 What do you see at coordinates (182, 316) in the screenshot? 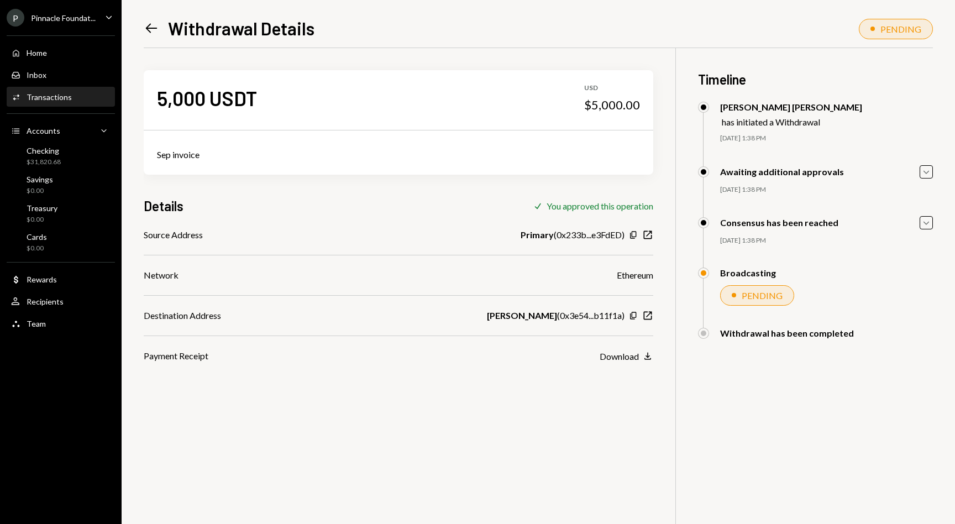
I see `div: Destination Address` at bounding box center [182, 316].